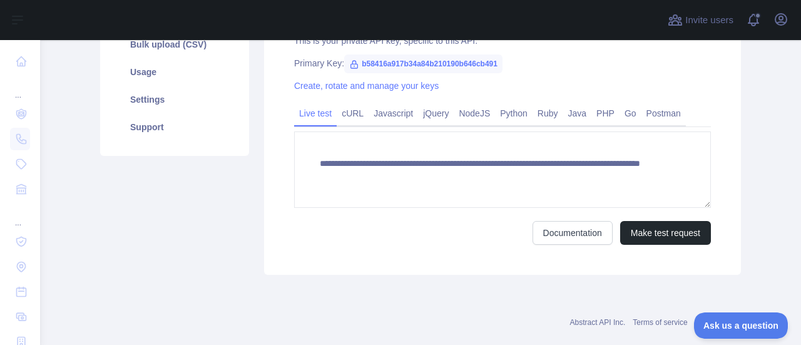 This screenshot has width=801, height=345. I want to click on a: Abstract API Inc., so click(598, 322).